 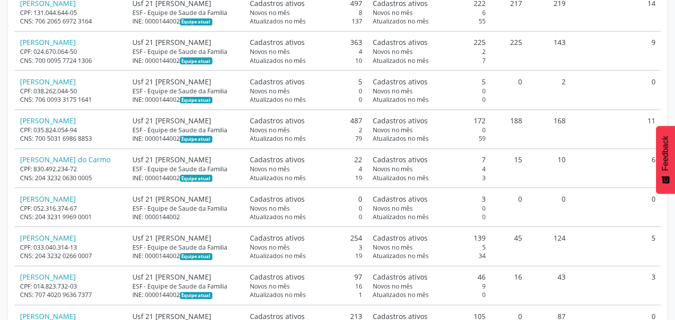 What do you see at coordinates (429, 42) in the screenshot?
I see `div: 225` at bounding box center [429, 42].